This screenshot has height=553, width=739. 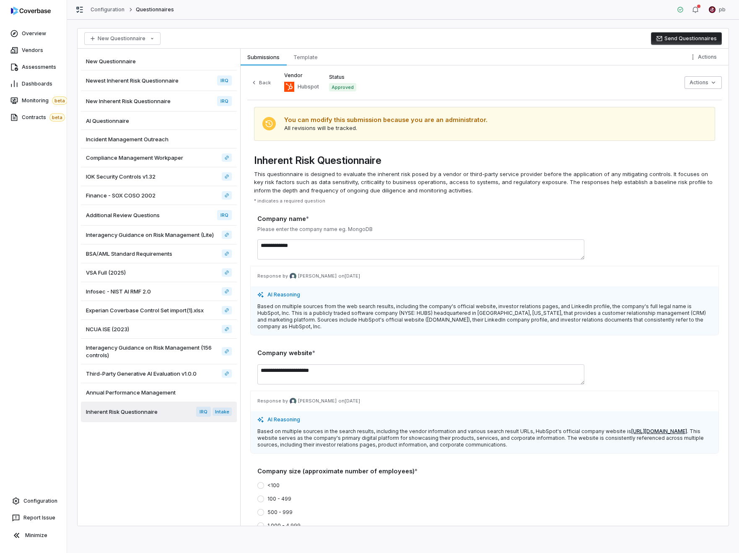 I want to click on span: Interagency Guidance on Risk Management (156 controls), so click(x=152, y=351).